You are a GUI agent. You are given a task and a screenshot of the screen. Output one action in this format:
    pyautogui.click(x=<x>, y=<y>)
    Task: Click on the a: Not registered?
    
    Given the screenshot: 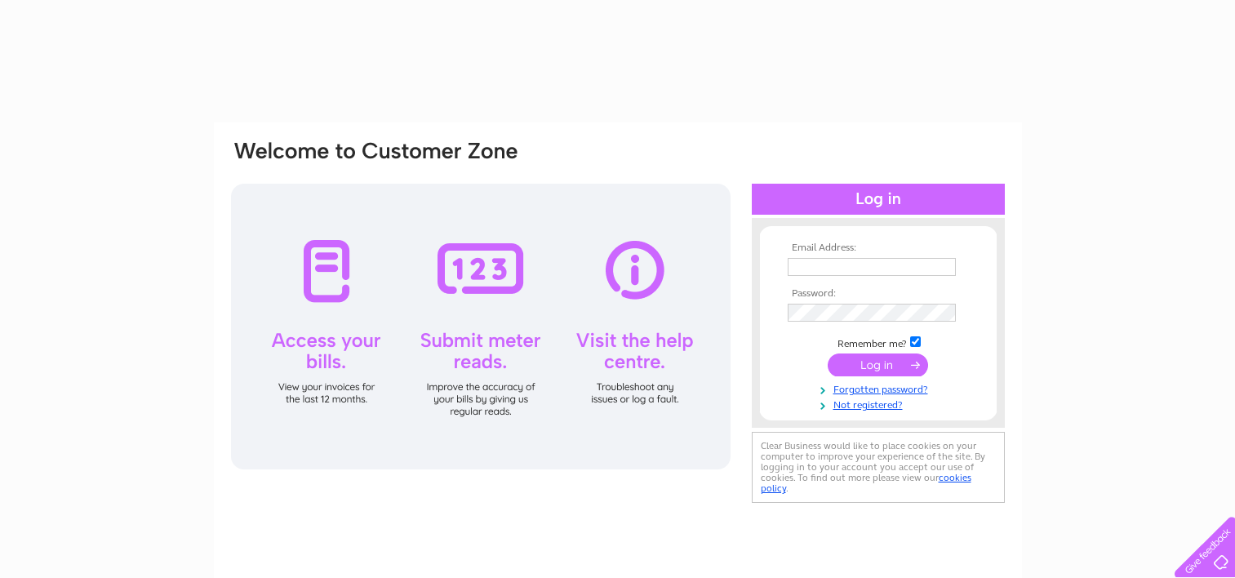 What is the action you would take?
    pyautogui.click(x=880, y=403)
    